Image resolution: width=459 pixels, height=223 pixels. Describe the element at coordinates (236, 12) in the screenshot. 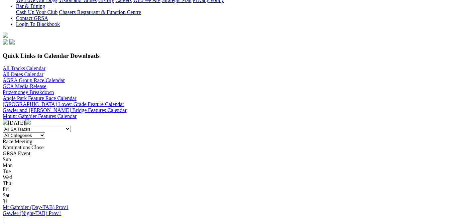

I see `div: Bar & Dining` at that location.